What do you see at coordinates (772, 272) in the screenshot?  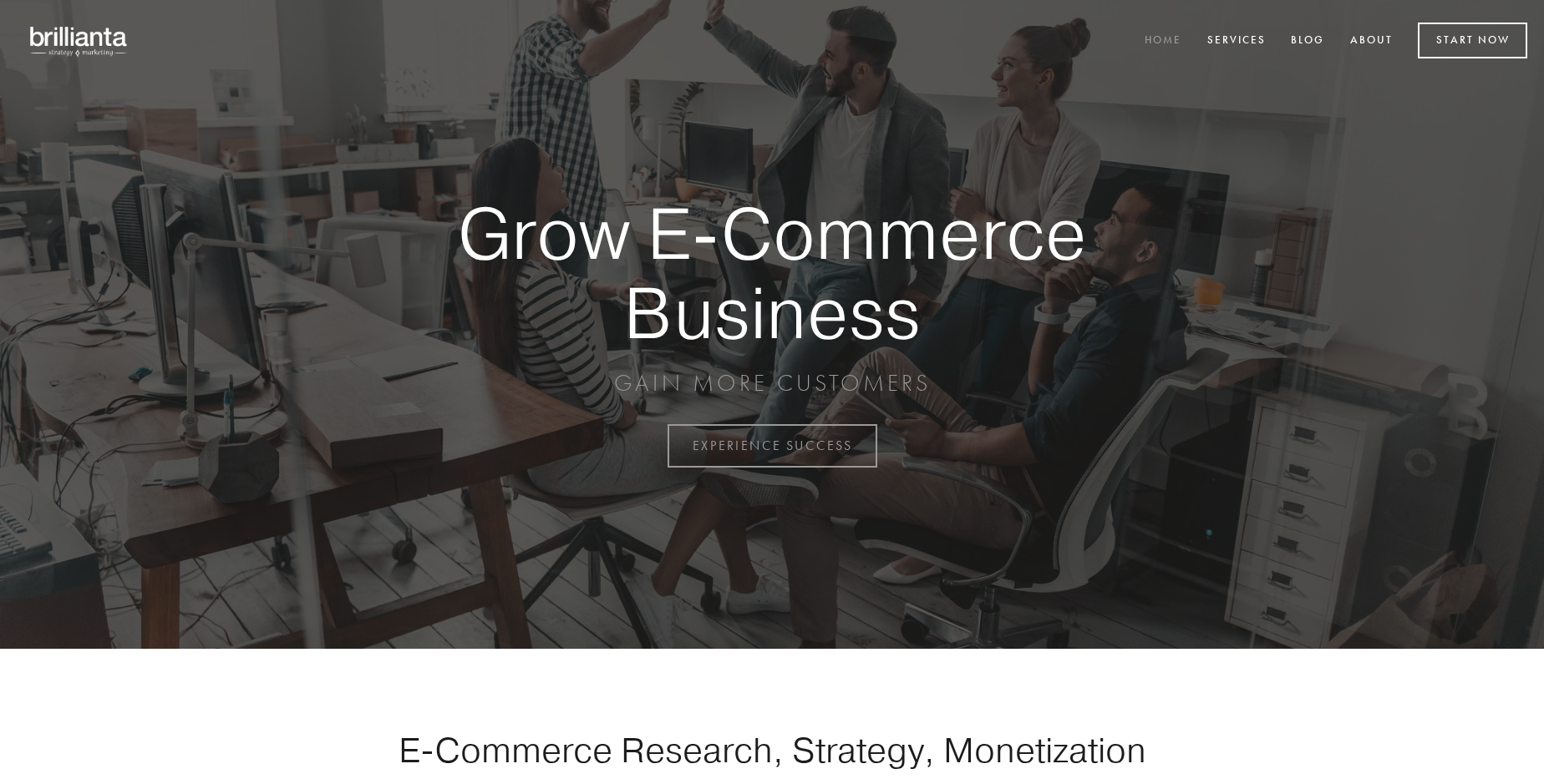 I see `strong: Grow E-Commerce Business` at bounding box center [772, 272].